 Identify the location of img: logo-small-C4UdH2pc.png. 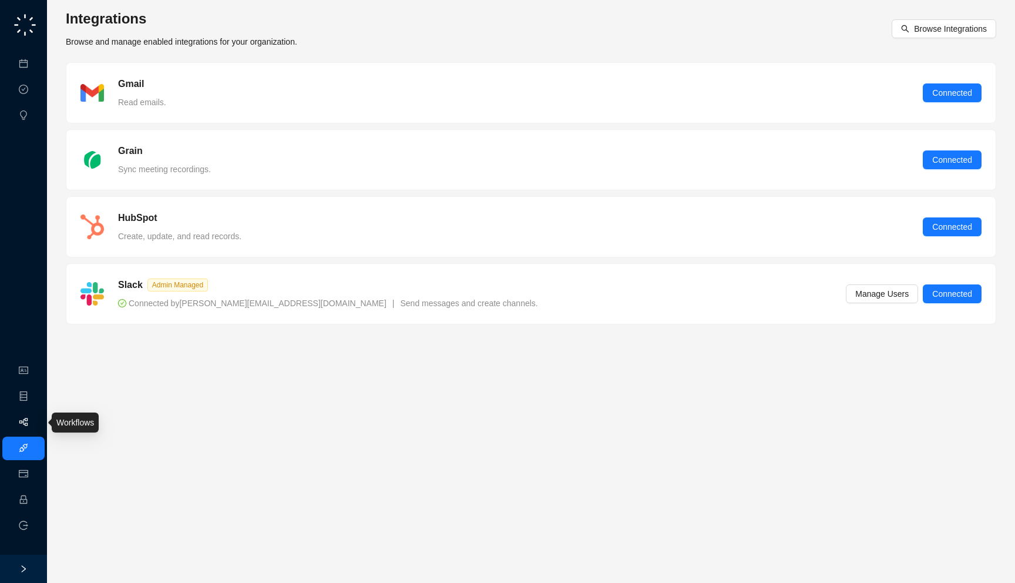
(25, 25).